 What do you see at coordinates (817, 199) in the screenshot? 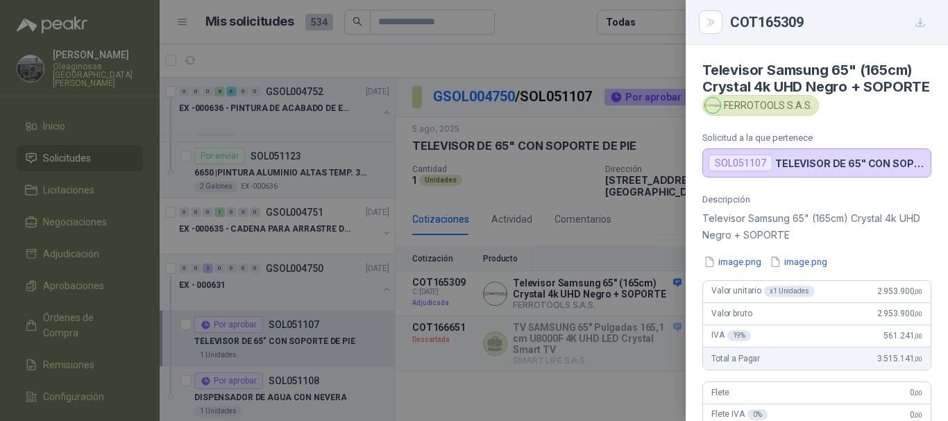
I see `p: Descripción` at bounding box center [817, 199].